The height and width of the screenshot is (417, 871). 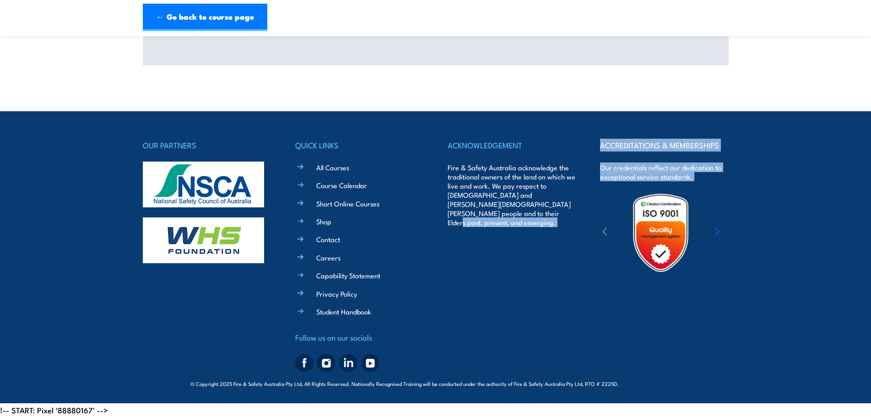 What do you see at coordinates (664, 172) in the screenshot?
I see `p: Our credentials reflect our dedication to exceptional service standards.` at bounding box center [664, 172].